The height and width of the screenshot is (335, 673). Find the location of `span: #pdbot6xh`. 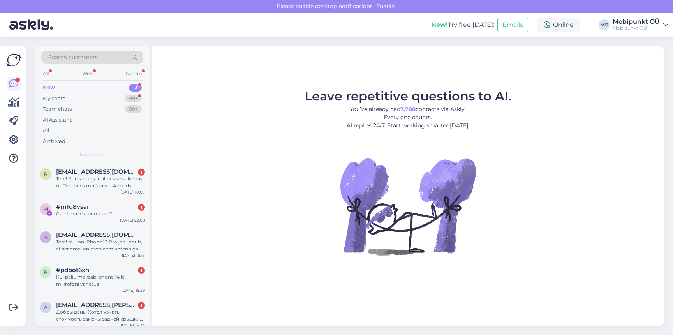

span: #pdbot6xh is located at coordinates (72, 270).